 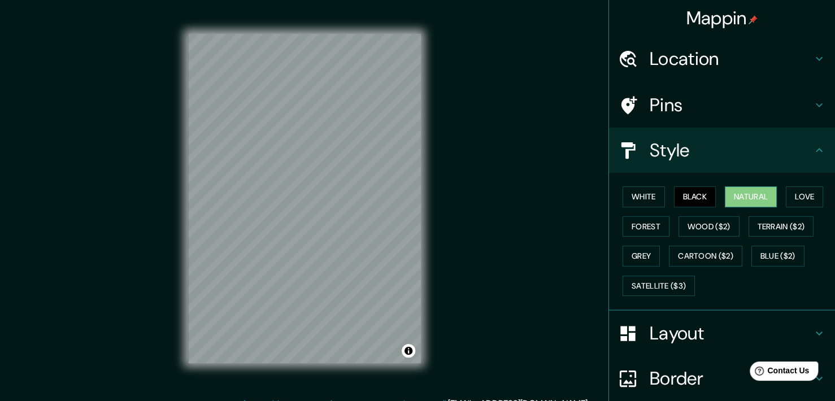 What do you see at coordinates (731, 59) in the screenshot?
I see `h4: Location` at bounding box center [731, 59].